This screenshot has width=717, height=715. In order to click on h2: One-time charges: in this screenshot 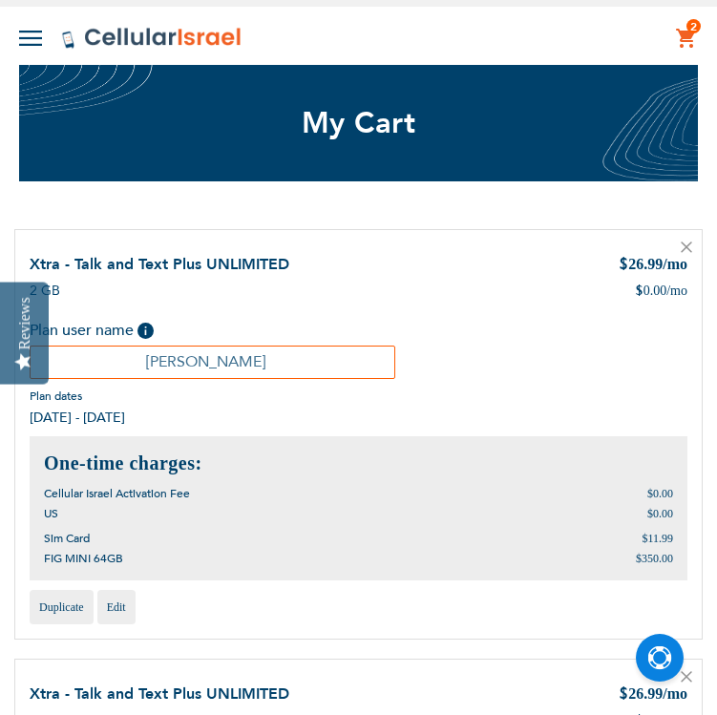, I will do `click(358, 463)`.